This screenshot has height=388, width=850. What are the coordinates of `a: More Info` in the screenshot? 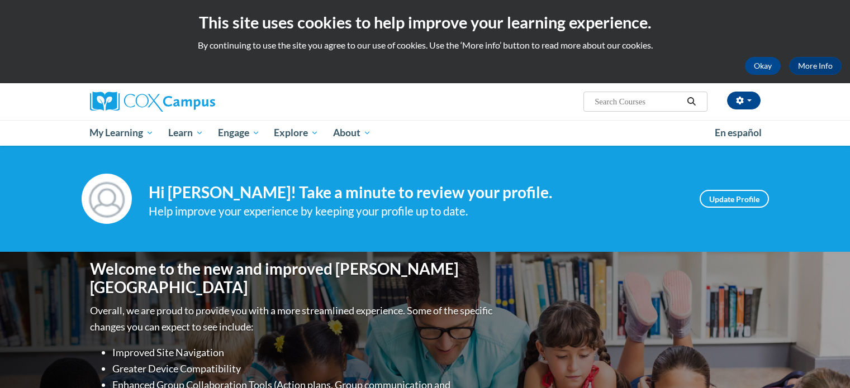 It's located at (815, 66).